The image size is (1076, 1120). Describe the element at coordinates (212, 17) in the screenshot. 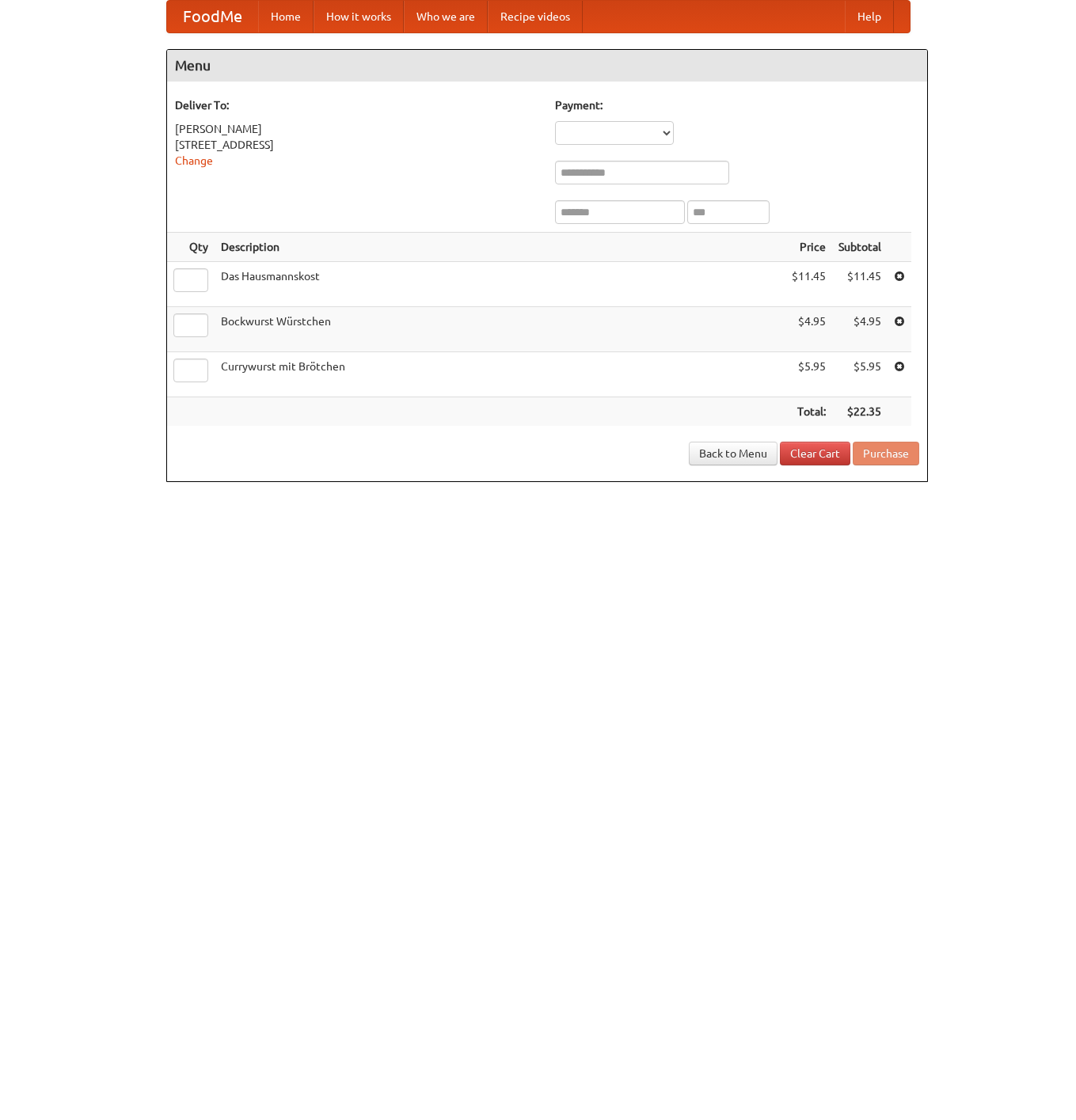

I see `a: FoodMe` at that location.